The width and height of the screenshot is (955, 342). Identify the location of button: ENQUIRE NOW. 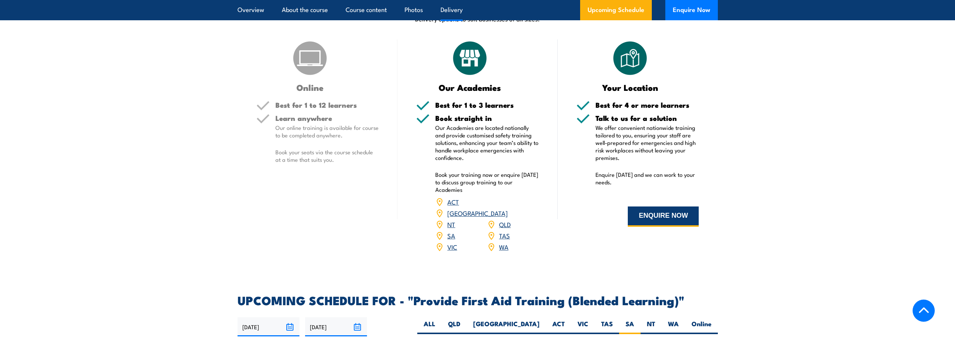
(663, 217).